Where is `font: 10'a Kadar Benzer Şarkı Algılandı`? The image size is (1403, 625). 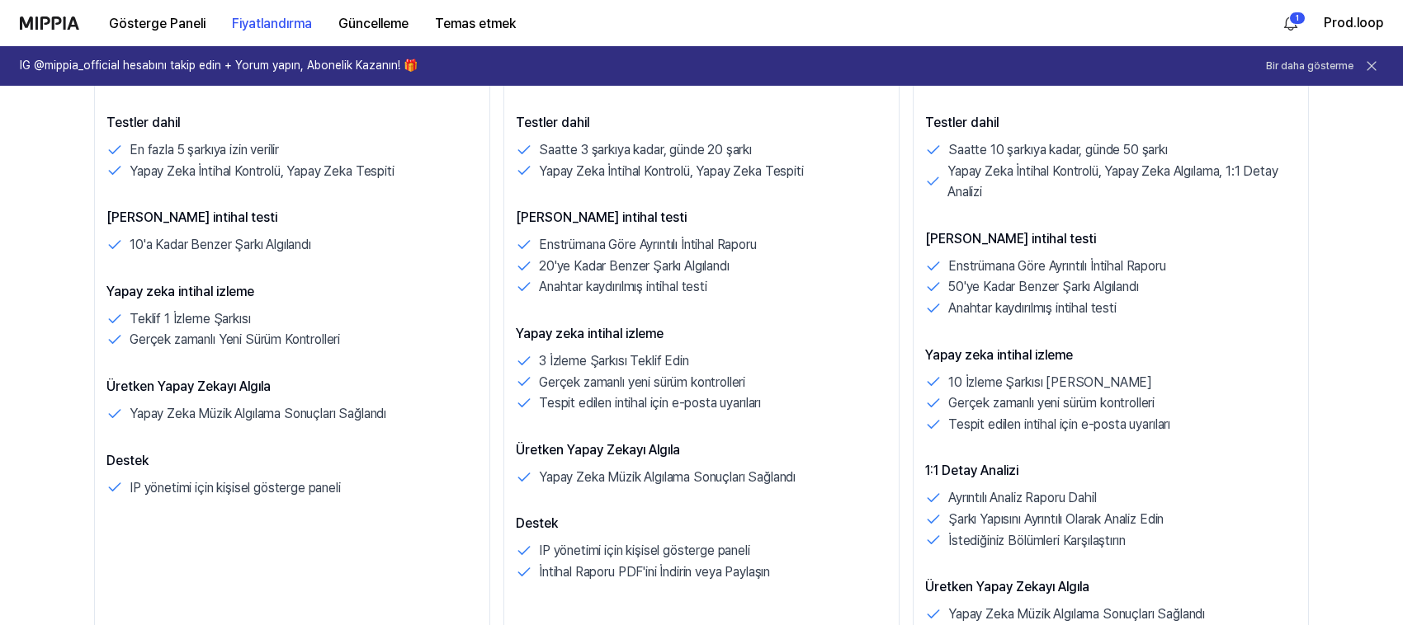 font: 10'a Kadar Benzer Şarkı Algılandı is located at coordinates (220, 244).